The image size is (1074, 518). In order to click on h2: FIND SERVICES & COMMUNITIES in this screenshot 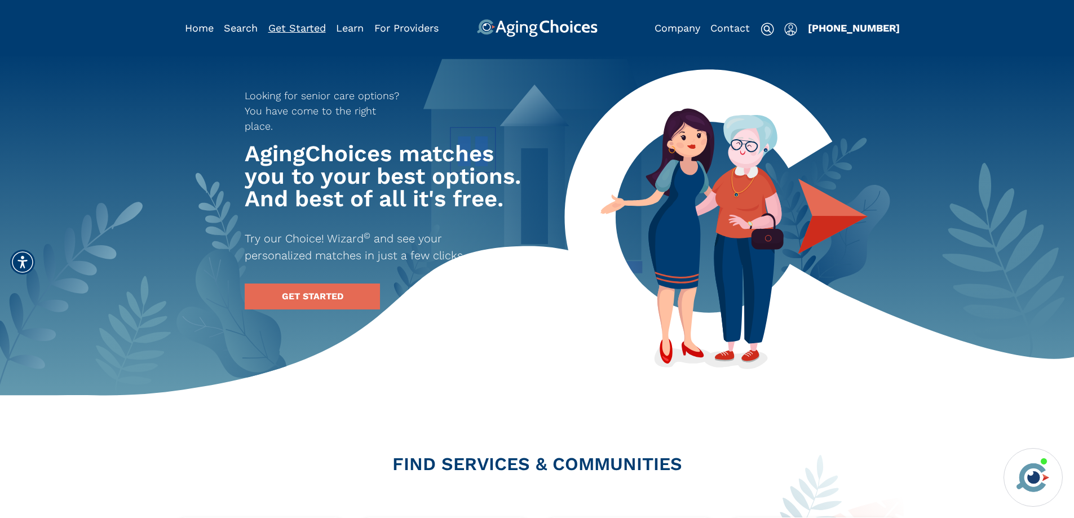, I will do `click(537, 464)`.